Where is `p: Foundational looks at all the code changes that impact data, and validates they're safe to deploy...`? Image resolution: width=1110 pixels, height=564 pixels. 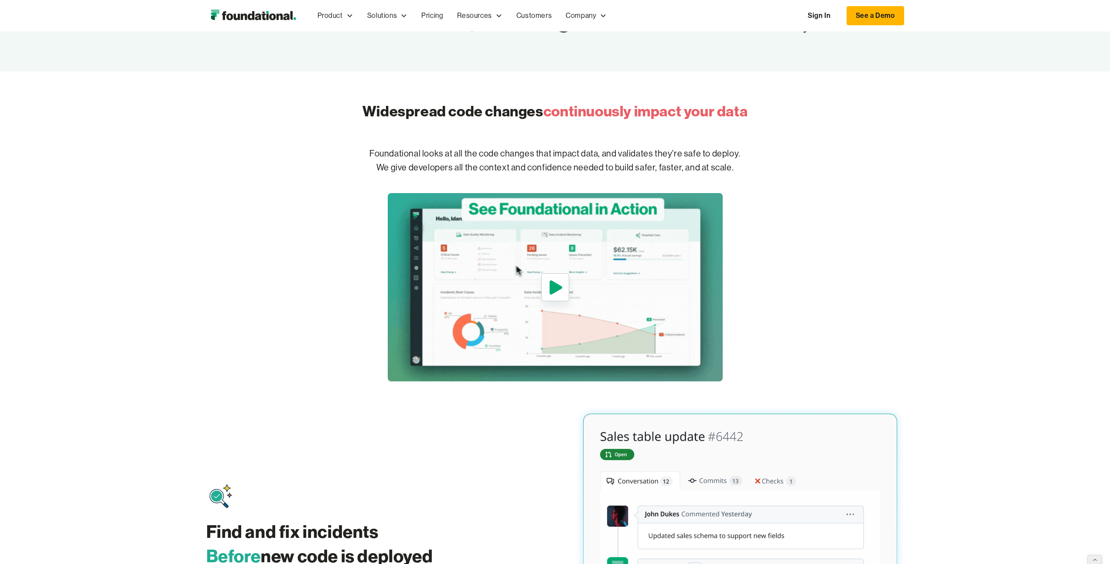 p: Foundational looks at all the code changes that impact data, and validates they're safe to deploy... is located at coordinates (555, 161).